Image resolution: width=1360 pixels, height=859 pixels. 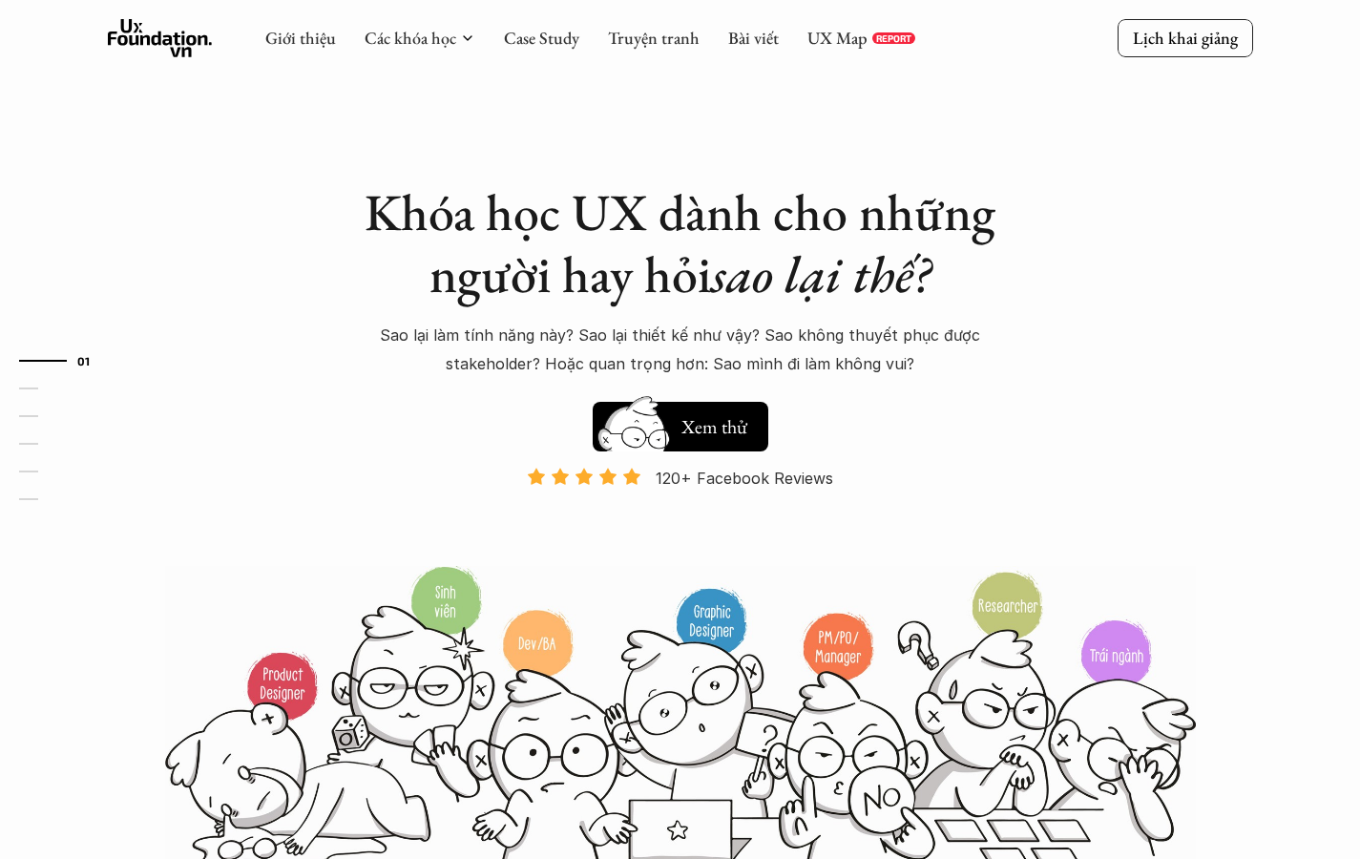 What do you see at coordinates (745, 478) in the screenshot?
I see `p: 120+ Facebook Reviews` at bounding box center [745, 478].